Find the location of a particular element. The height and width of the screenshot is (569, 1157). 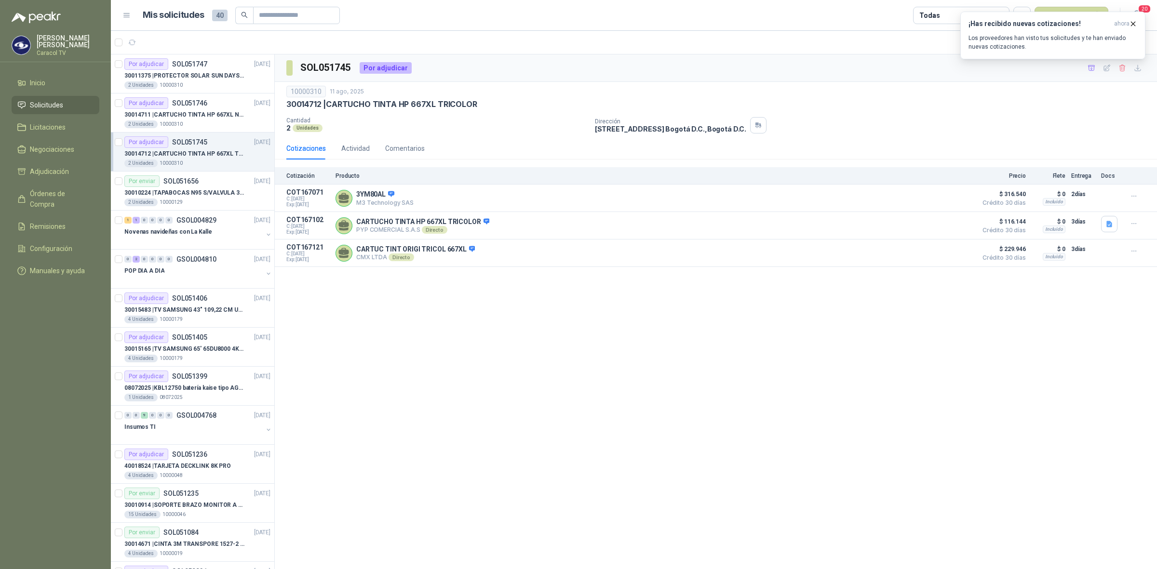

p: SOL051399 is located at coordinates (190, 377).